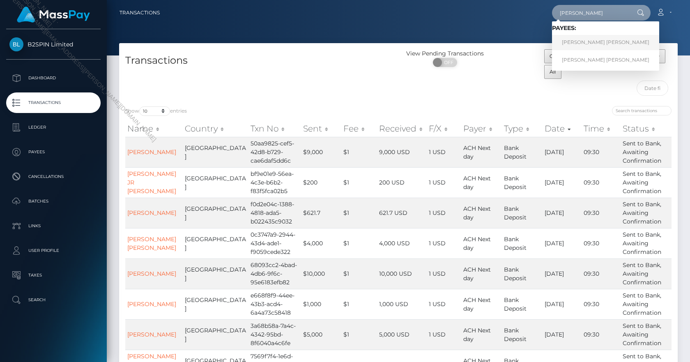  I want to click on td: 0c3747a9-2944-43d4-ade1-f9059cede322, so click(275, 243).